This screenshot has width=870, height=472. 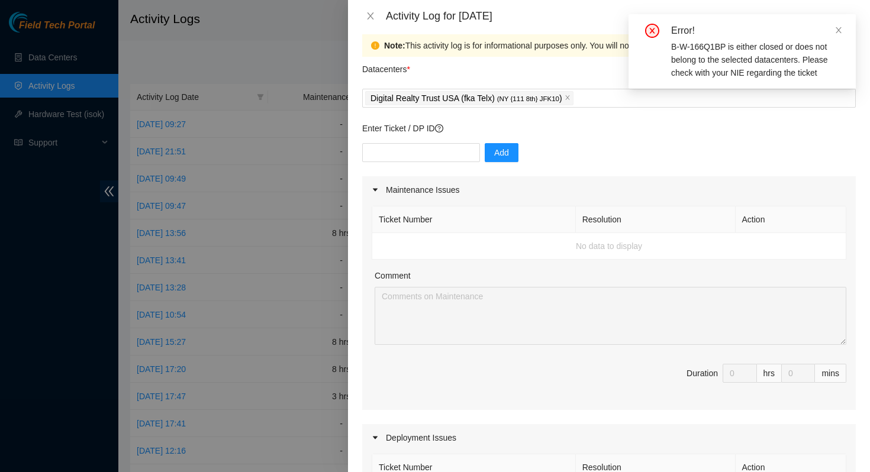 What do you see at coordinates (702, 373) in the screenshot?
I see `div: Duration` at bounding box center [702, 373].